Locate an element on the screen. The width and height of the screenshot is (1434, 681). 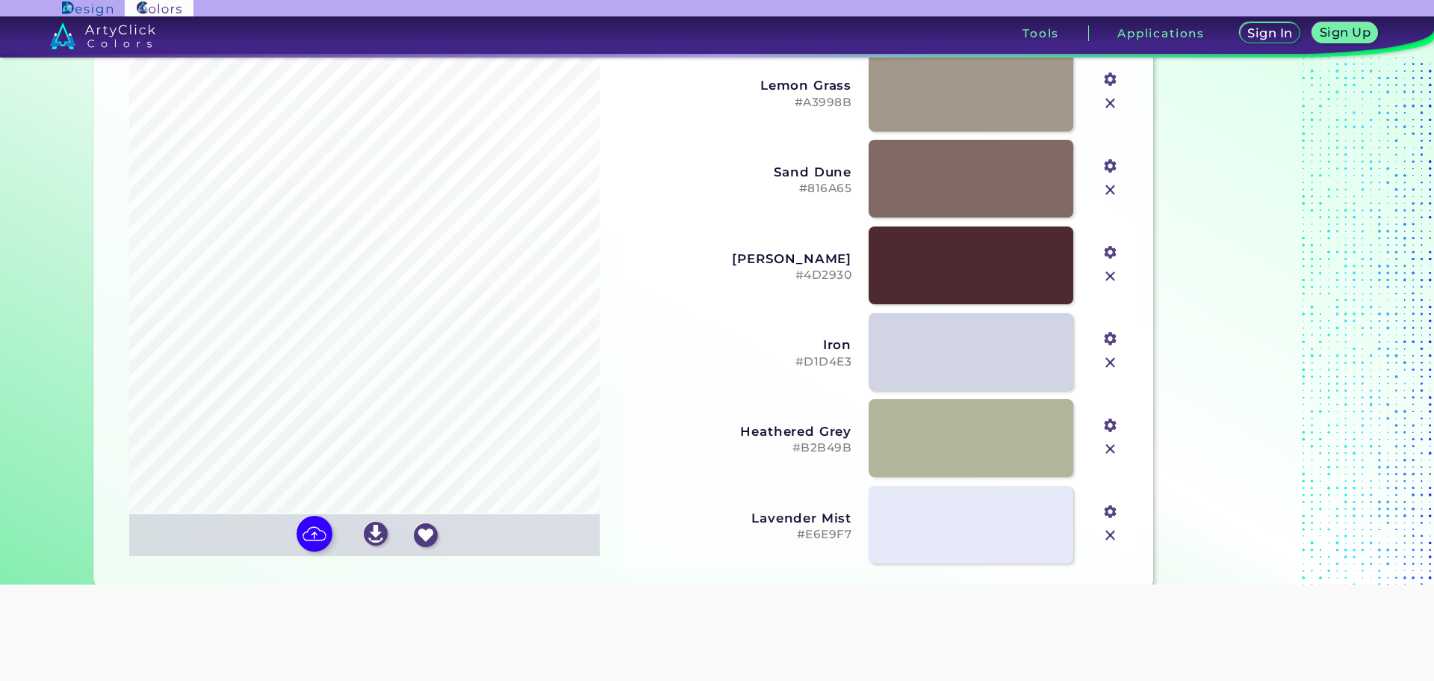
h3: Tools is located at coordinates (1041, 33).